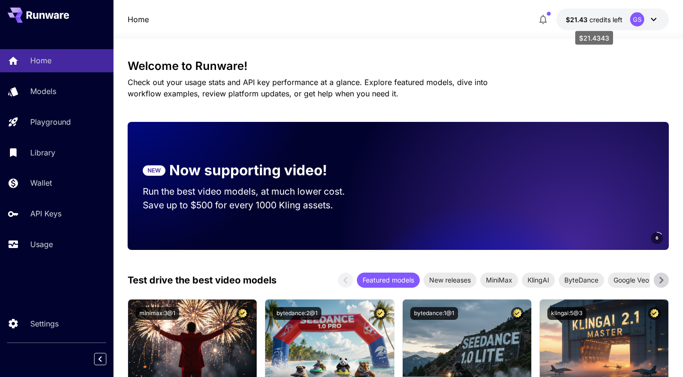 This screenshot has height=377, width=683. What do you see at coordinates (308, 88) in the screenshot?
I see `span: Check out your usage stats and API key performance at a glance. Explore featured models, dive int...` at bounding box center [308, 88].